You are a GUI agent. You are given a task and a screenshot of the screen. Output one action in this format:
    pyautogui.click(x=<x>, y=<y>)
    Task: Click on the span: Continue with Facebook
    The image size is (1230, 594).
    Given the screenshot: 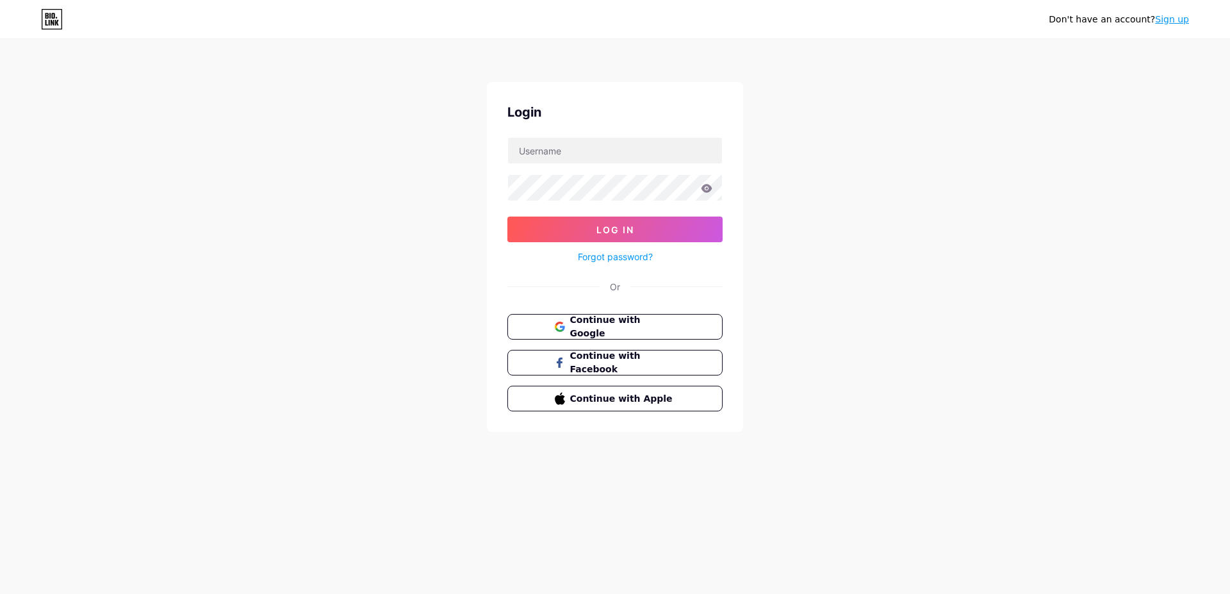 What is the action you would take?
    pyautogui.click(x=622, y=362)
    